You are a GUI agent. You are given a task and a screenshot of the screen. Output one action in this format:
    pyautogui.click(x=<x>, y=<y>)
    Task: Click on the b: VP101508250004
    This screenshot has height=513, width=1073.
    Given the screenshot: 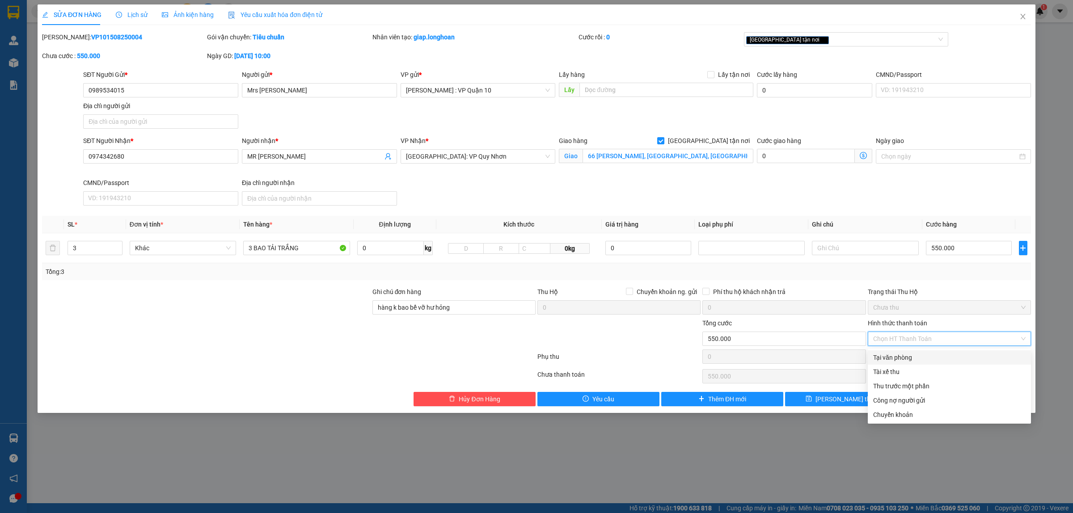 What is the action you would take?
    pyautogui.click(x=117, y=37)
    